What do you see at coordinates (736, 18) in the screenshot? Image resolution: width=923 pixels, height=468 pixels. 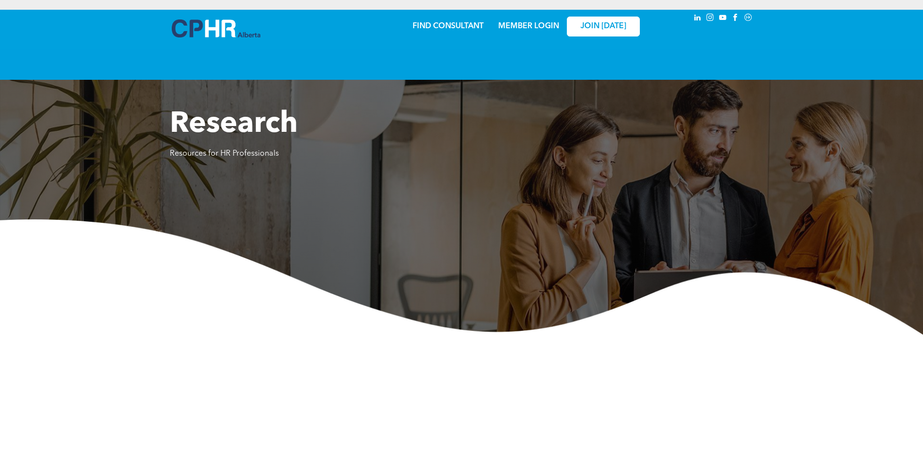 I see `a: facebook` at bounding box center [736, 18].